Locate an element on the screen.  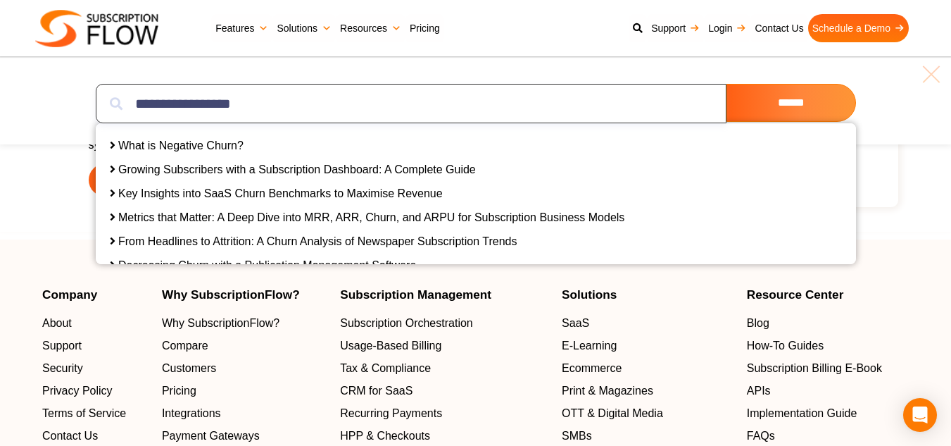
a: Subscription Orchestration is located at coordinates (444, 323).